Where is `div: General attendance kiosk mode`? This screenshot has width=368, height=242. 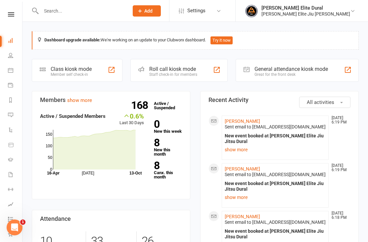 div: General attendance kiosk mode is located at coordinates (291, 69).